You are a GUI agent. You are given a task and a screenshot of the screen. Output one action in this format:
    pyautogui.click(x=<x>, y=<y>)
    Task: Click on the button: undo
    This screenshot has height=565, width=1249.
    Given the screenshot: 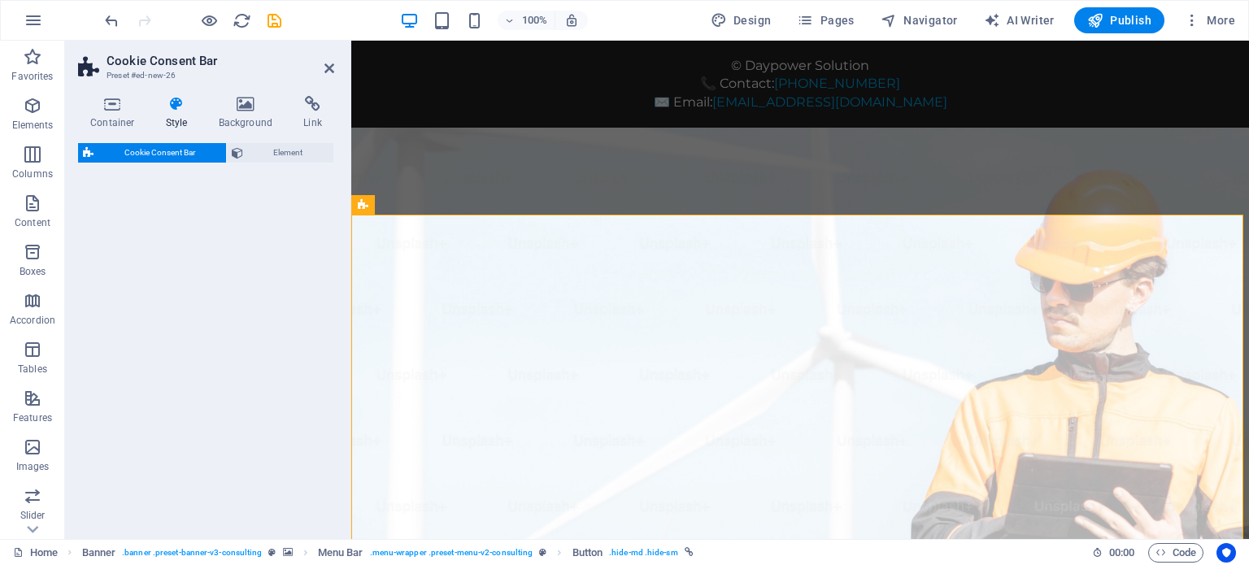 What is the action you would take?
    pyautogui.click(x=111, y=20)
    